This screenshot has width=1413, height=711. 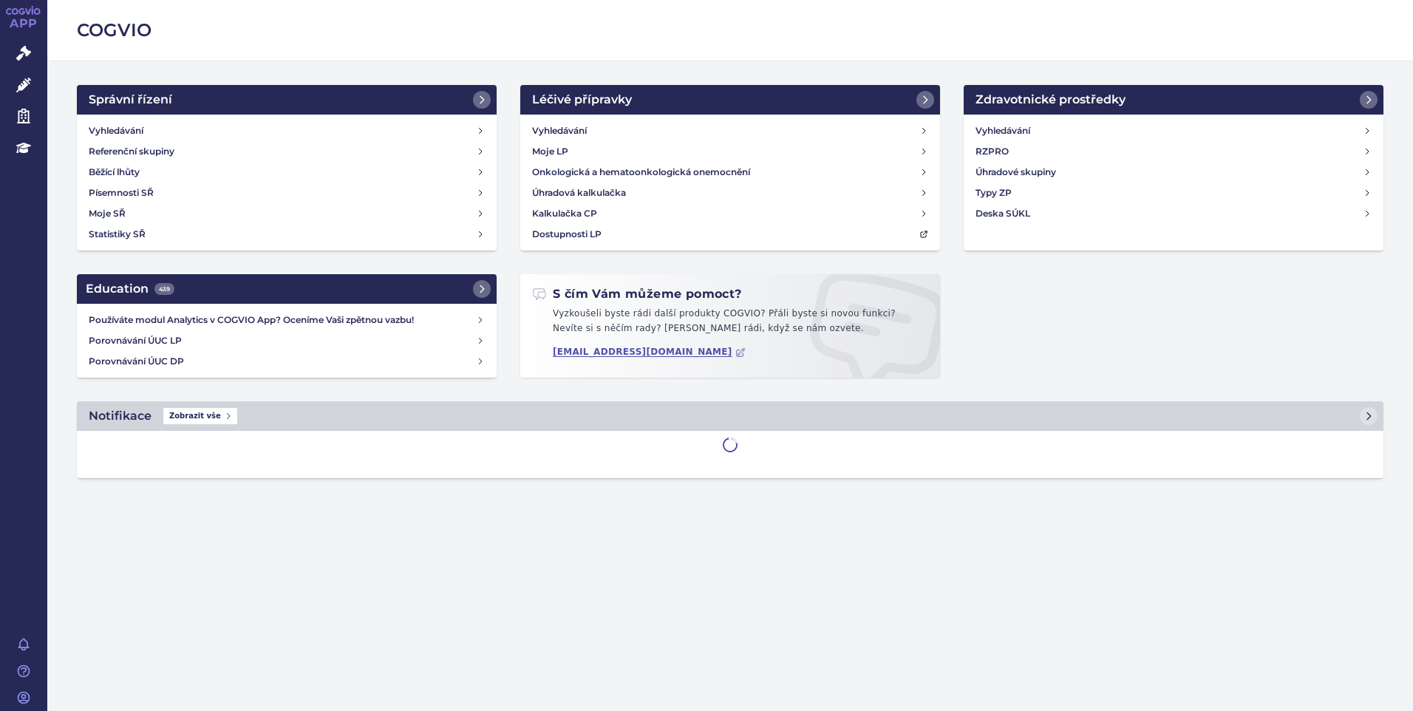 What do you see at coordinates (282, 320) in the screenshot?
I see `h4: Používáte modul Analytics v COGVIO App? Oceníme Vaši zpětnou vazbu!` at bounding box center [282, 320].